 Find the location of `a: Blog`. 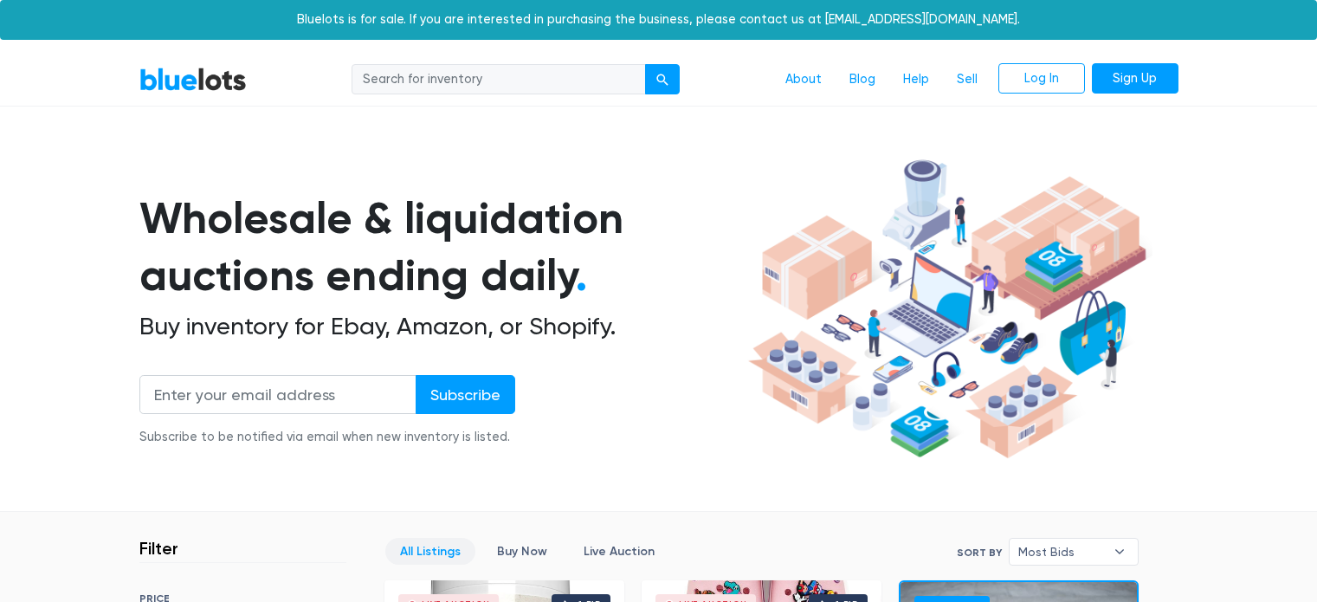

a: Blog is located at coordinates (862, 80).